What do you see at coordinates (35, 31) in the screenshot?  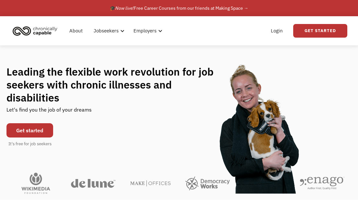 I see `img: Chronically Capable logo` at bounding box center [35, 31].